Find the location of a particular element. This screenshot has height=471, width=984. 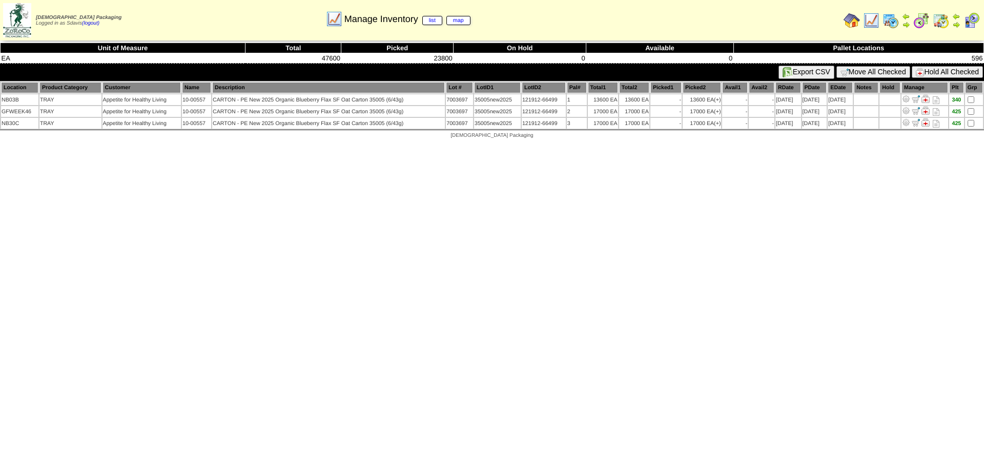

td: 3 is located at coordinates (577, 123).